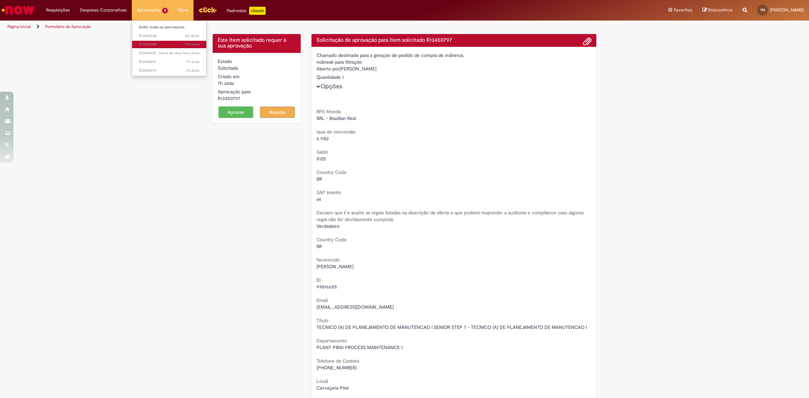  What do you see at coordinates (18, 10) in the screenshot?
I see `img: ServiceNow` at bounding box center [18, 10].